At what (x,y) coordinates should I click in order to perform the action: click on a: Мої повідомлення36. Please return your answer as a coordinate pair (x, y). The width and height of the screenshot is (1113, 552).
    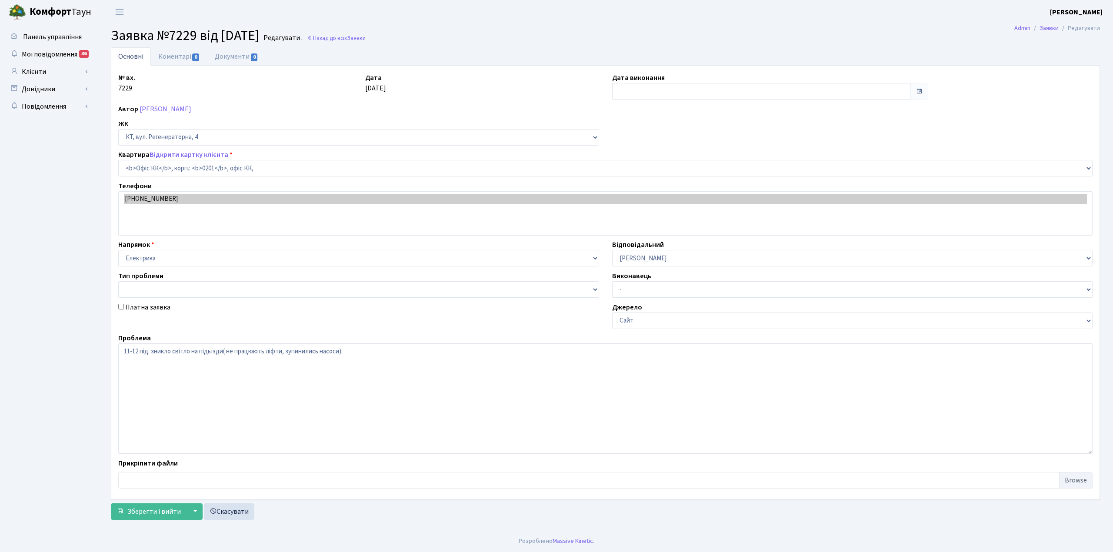
    Looking at the image, I should click on (48, 54).